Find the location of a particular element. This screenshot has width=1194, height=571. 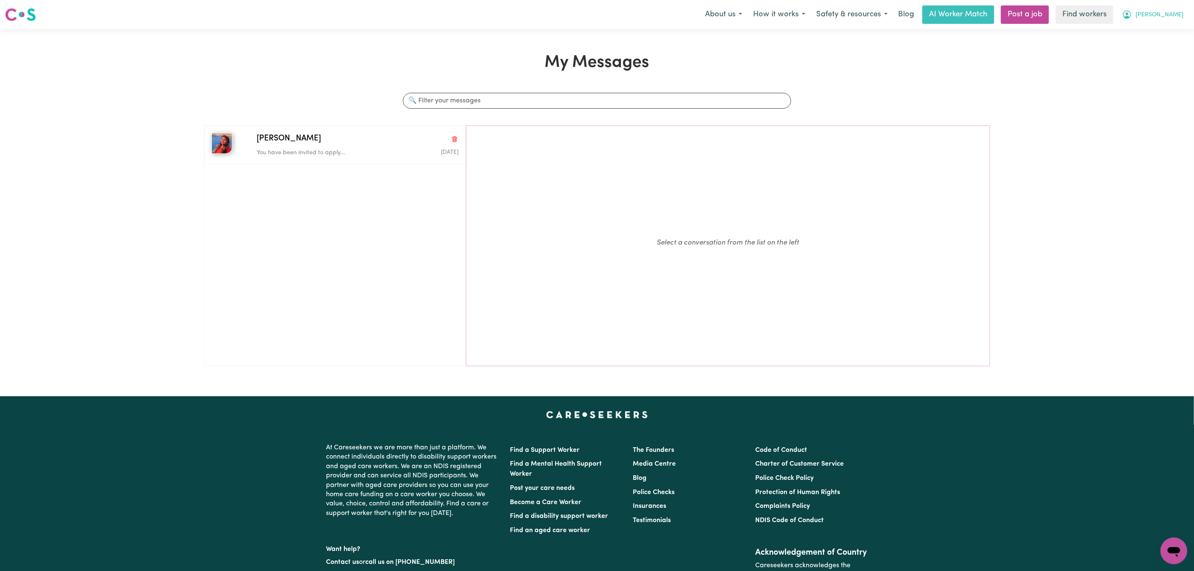

img: Careseekers logo is located at coordinates (20, 15).